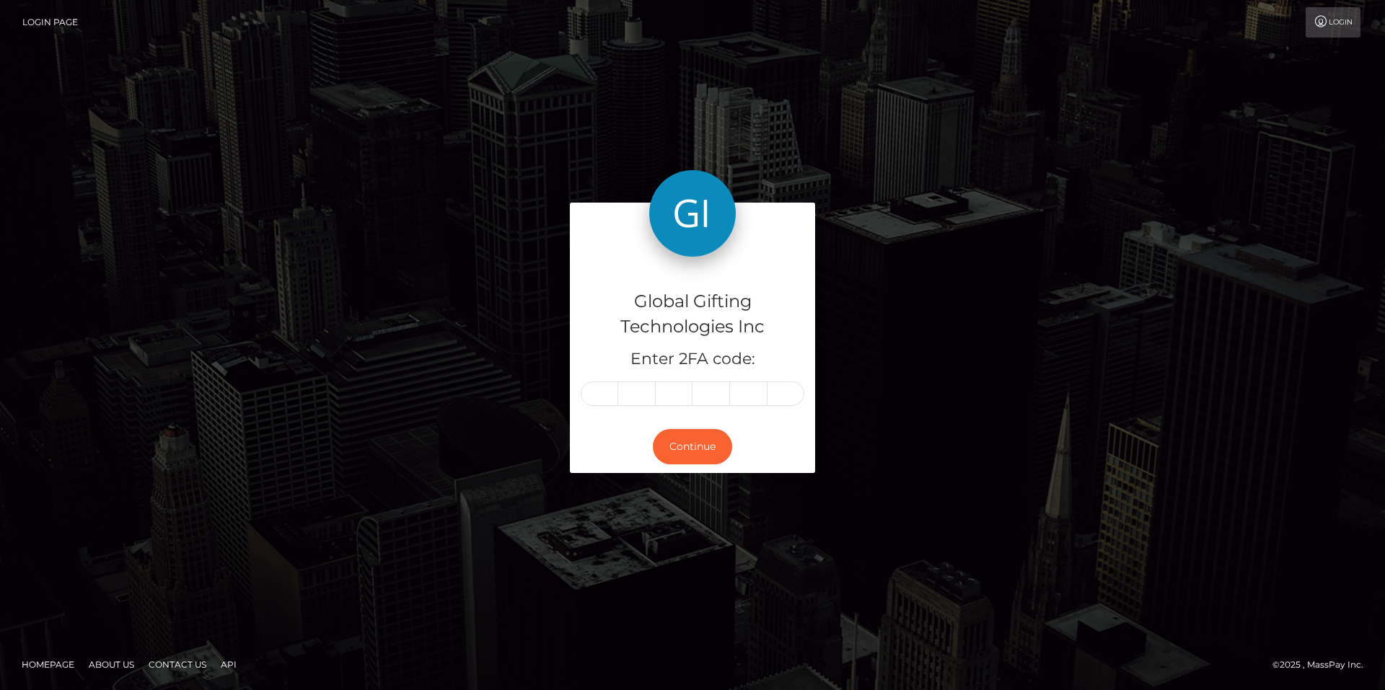 This screenshot has width=1385, height=690. Describe the element at coordinates (177, 664) in the screenshot. I see `a: Contact Us` at that location.